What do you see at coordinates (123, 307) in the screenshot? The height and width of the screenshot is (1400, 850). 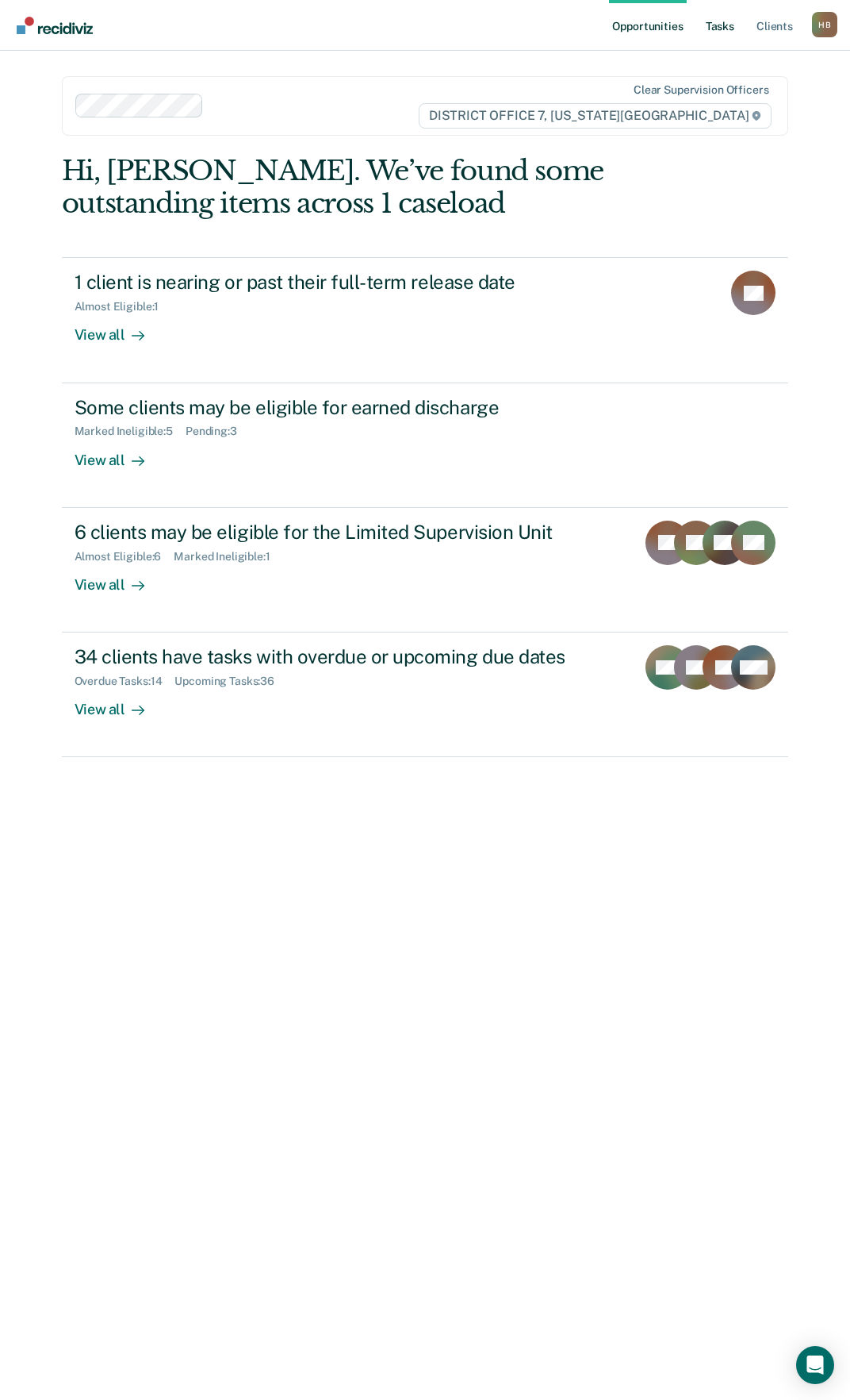 I see `div: Almost Eligible : 1` at bounding box center [123, 307].